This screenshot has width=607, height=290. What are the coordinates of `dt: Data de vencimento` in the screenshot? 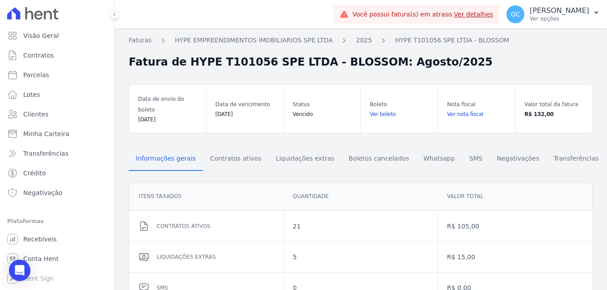 It's located at (245, 105).